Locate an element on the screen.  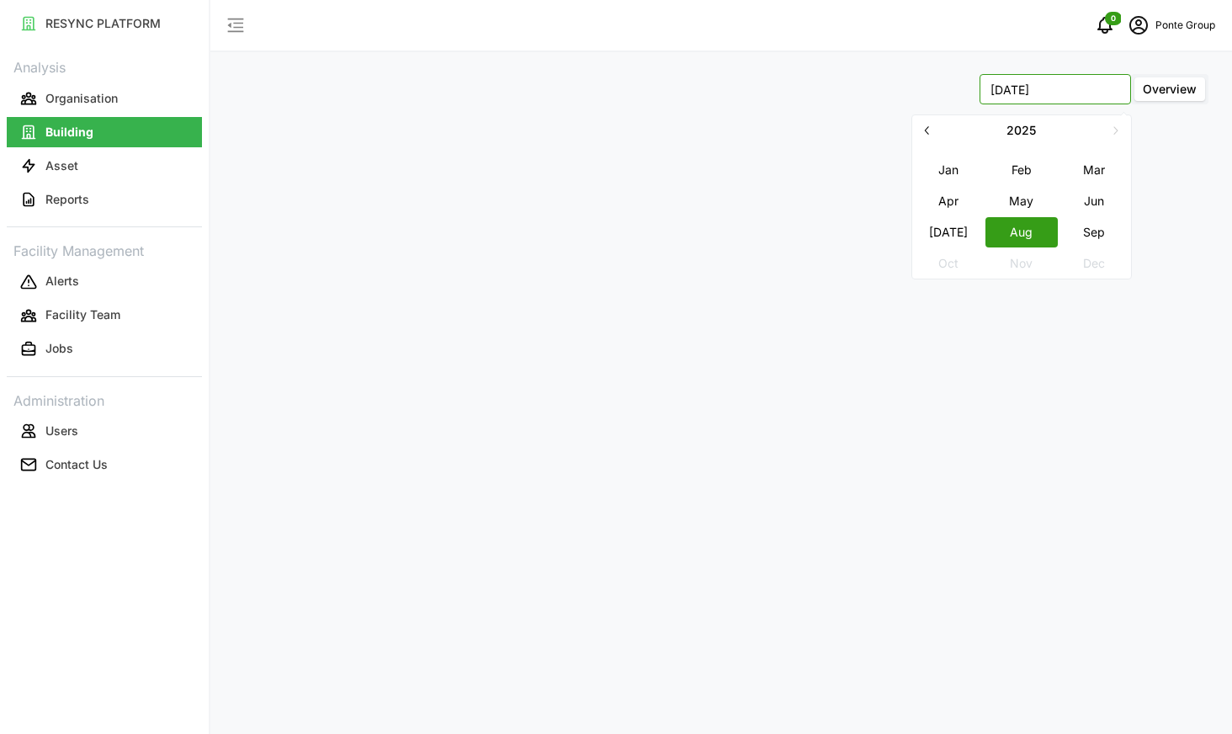
button: Jan is located at coordinates (949, 169).